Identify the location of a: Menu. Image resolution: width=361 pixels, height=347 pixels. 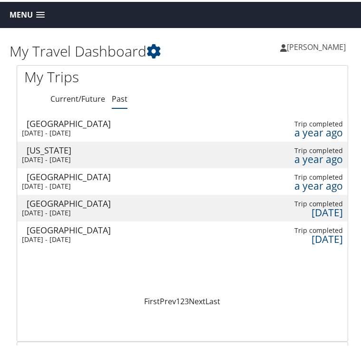
(27, 13).